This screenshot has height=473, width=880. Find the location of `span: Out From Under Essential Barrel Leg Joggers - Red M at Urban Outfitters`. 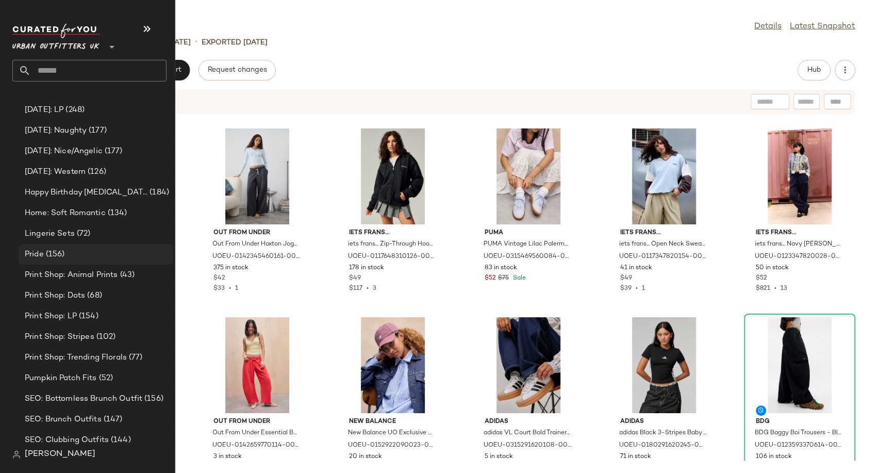

span: Out From Under Essential Barrel Leg Joggers - Red M at Urban Outfitters is located at coordinates (256, 433).